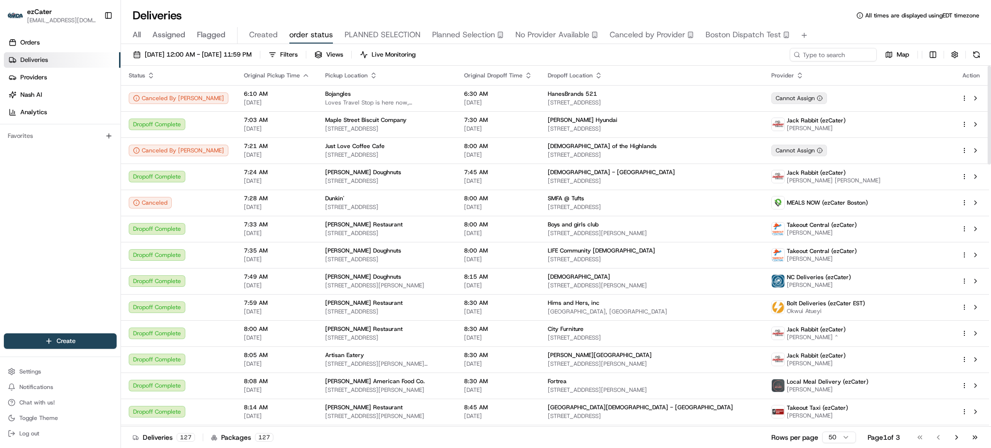 The image size is (991, 448). Describe the element at coordinates (39, 12) in the screenshot. I see `button: ezCater` at that location.